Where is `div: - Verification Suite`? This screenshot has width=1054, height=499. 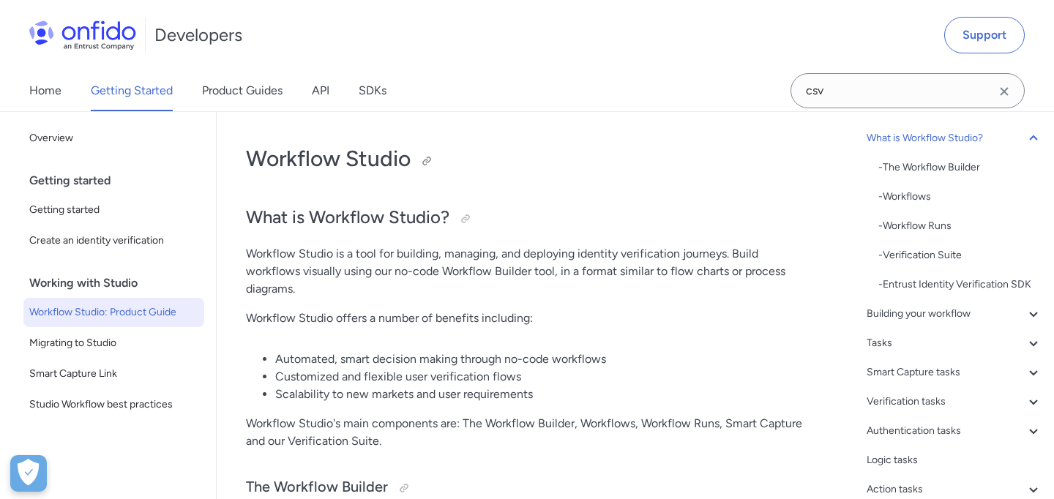
div: - Verification Suite is located at coordinates (960, 255).